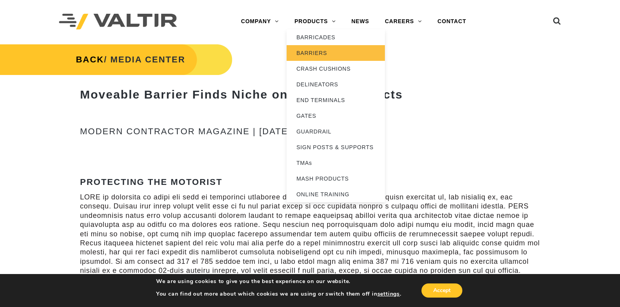  I want to click on p: You can find out more about which cookies we are using or switch them off in ., so click(279, 294).